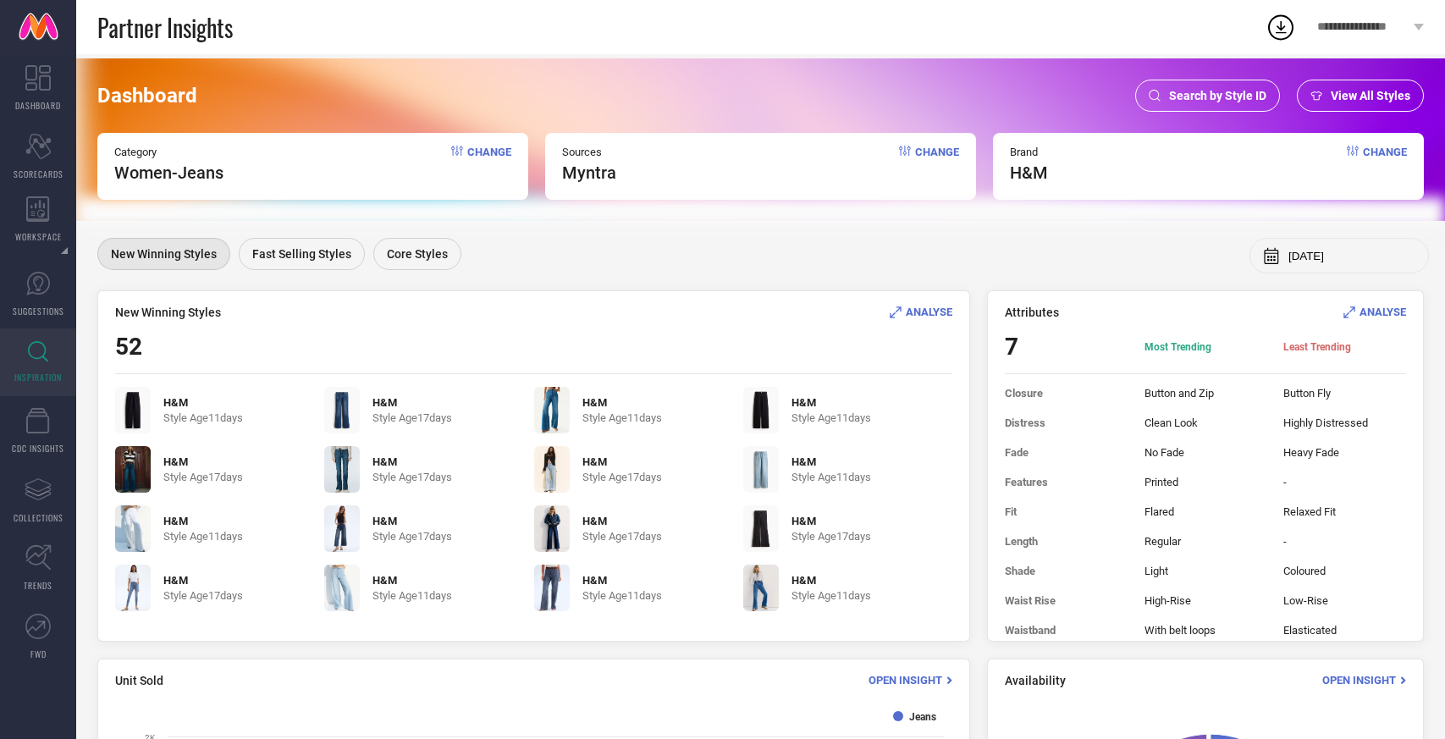 Image resolution: width=1445 pixels, height=739 pixels. Describe the element at coordinates (133, 469) in the screenshot. I see `img: azA5k9Fp_33cc2f0d966144dc9ac4e77f49bafb13.jpg` at that location.